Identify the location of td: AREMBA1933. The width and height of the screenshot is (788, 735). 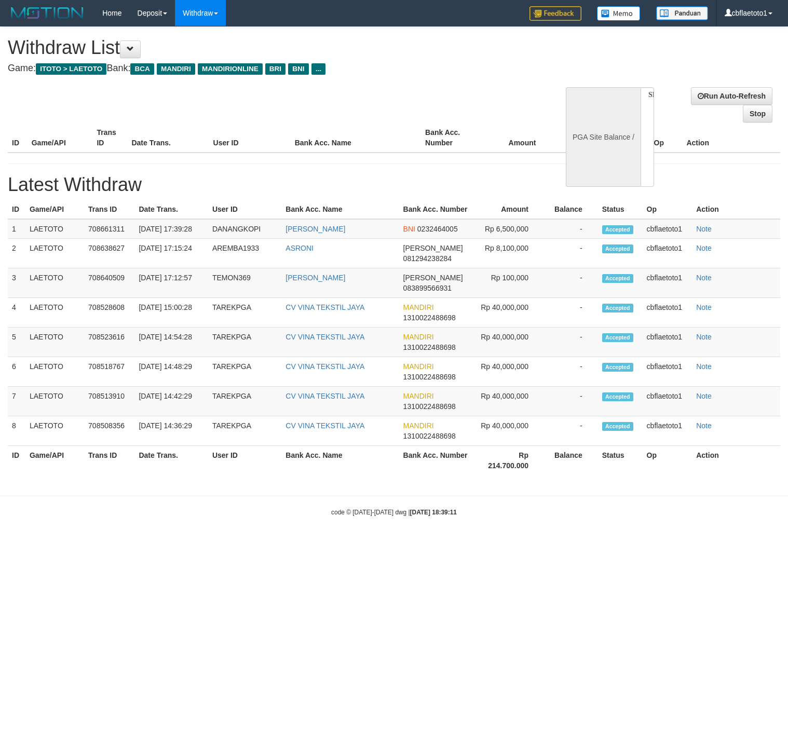
(244, 253).